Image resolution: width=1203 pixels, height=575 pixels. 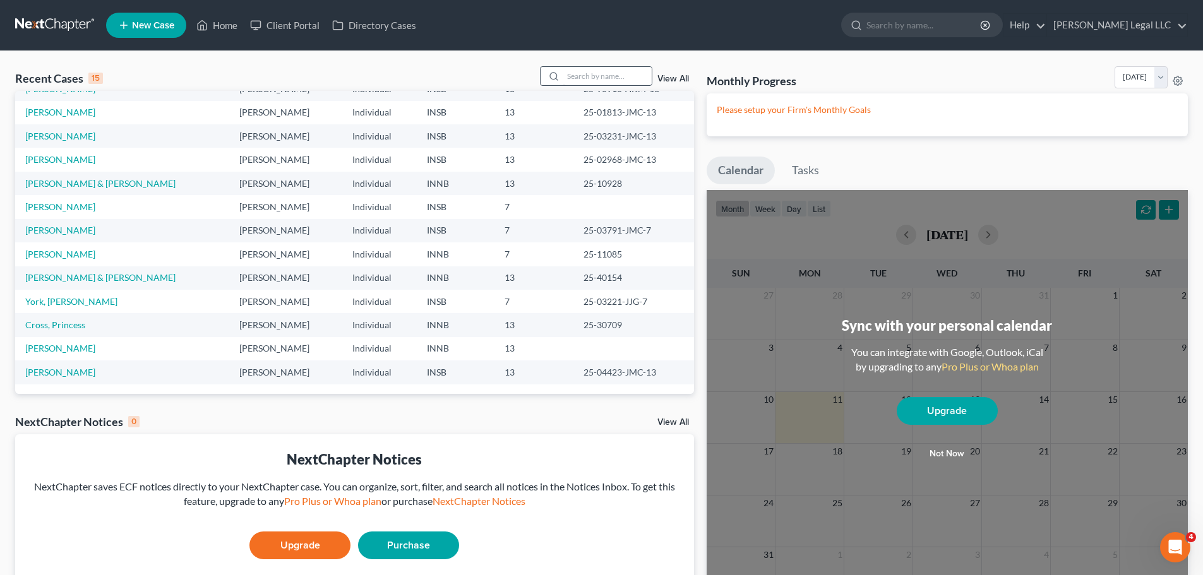 What do you see at coordinates (634, 325) in the screenshot?
I see `td: 25-30709` at bounding box center [634, 325].